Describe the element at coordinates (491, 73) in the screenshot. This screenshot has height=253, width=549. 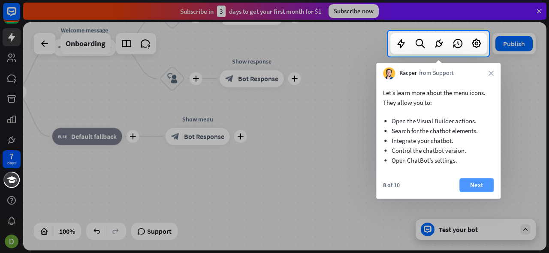
I see `i: close` at that location.